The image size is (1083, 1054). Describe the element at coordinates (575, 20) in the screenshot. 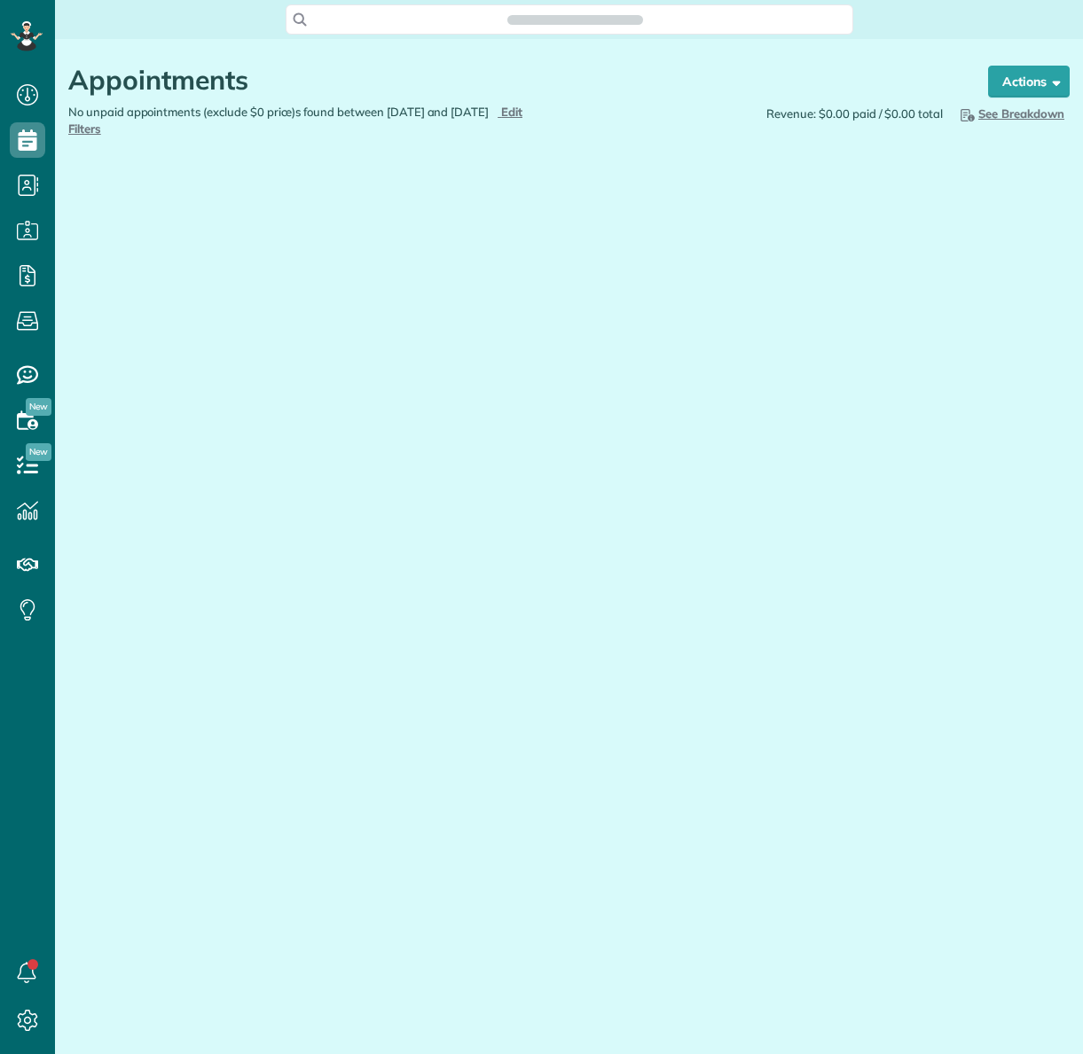

I see `span: Search ZenMaid…` at that location.